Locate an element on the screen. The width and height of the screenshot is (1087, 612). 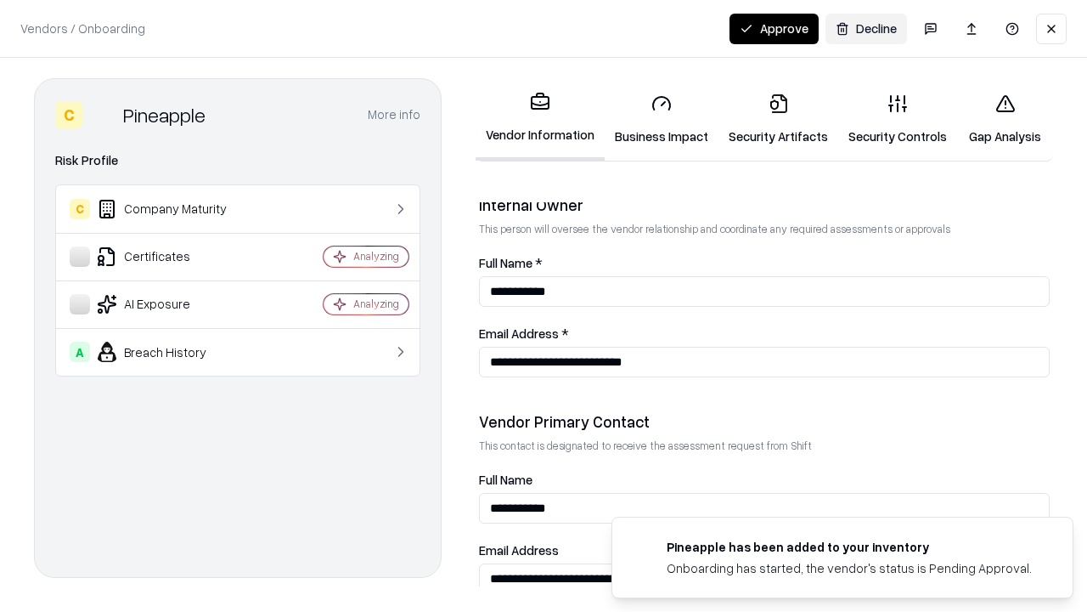
label: Email Address * is located at coordinates (765, 333).